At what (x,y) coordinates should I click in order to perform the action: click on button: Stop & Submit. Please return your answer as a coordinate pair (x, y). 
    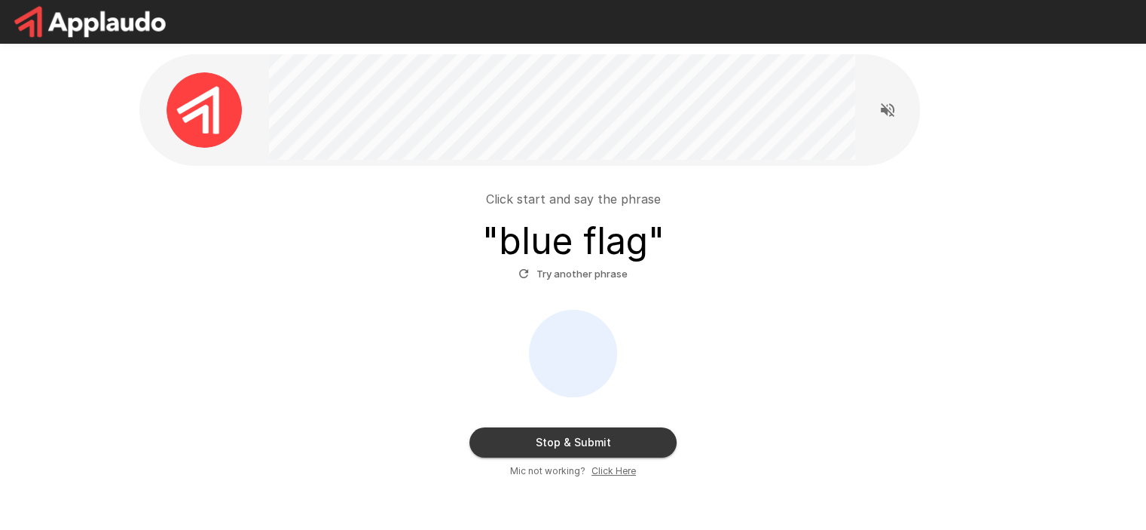
    Looking at the image, I should click on (572, 442).